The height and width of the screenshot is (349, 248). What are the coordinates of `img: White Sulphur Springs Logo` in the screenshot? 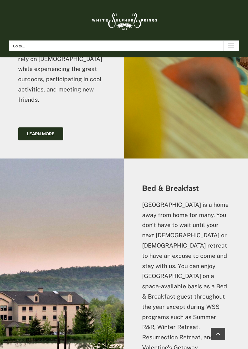 It's located at (124, 20).